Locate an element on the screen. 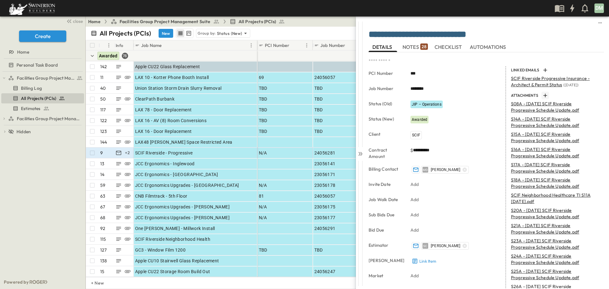  p: 115 is located at coordinates (103, 239).